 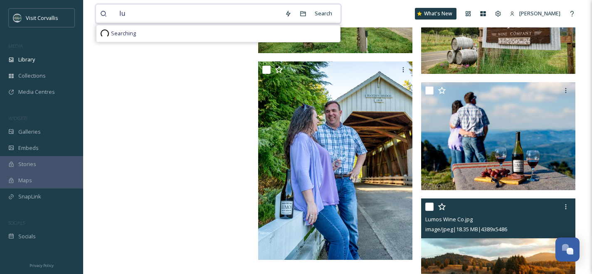 What do you see at coordinates (17, 223) in the screenshot?
I see `span: SOCIALS` at bounding box center [17, 223].